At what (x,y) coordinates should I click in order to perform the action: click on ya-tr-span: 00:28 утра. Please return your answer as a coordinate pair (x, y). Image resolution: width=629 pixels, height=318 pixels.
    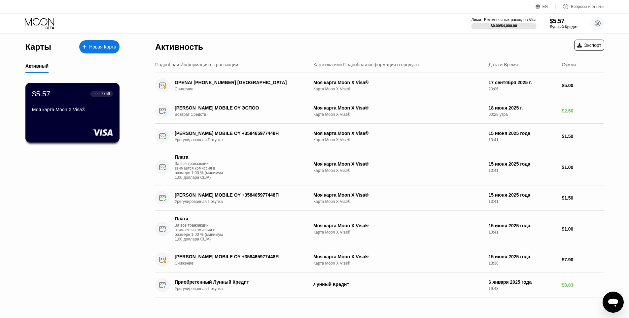
    Looking at the image, I should click on (498, 115).